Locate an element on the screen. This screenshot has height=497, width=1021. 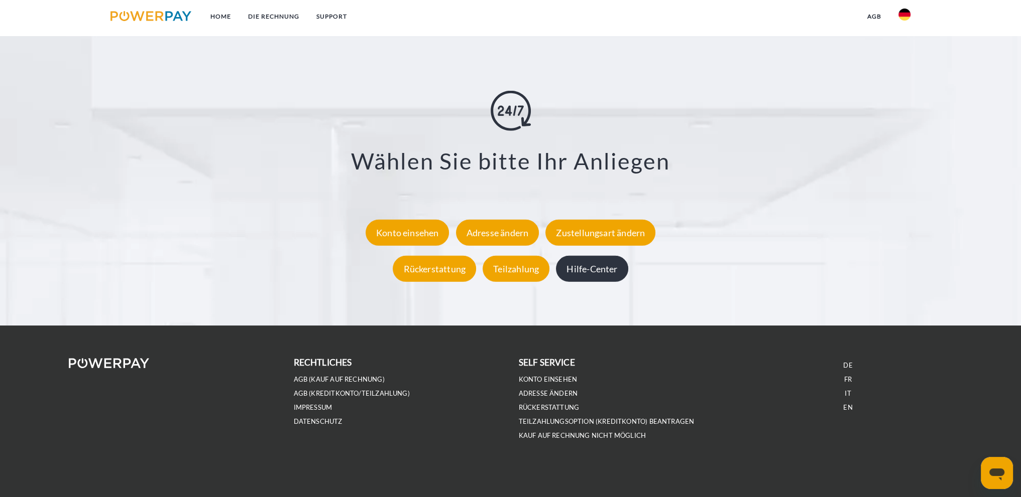
a: Kauf auf Rechnung nicht möglich is located at coordinates (582, 436).